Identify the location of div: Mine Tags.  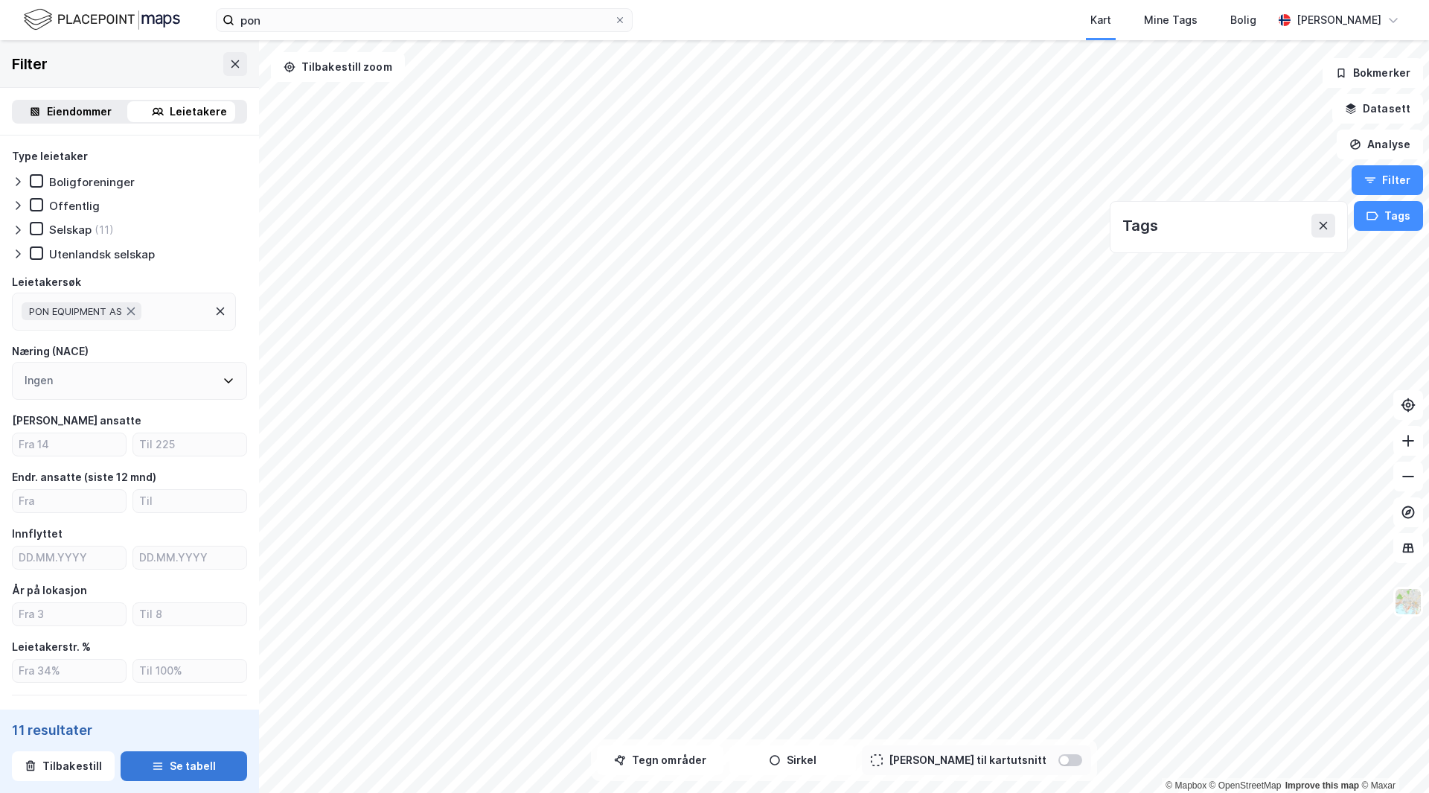
(1171, 20).